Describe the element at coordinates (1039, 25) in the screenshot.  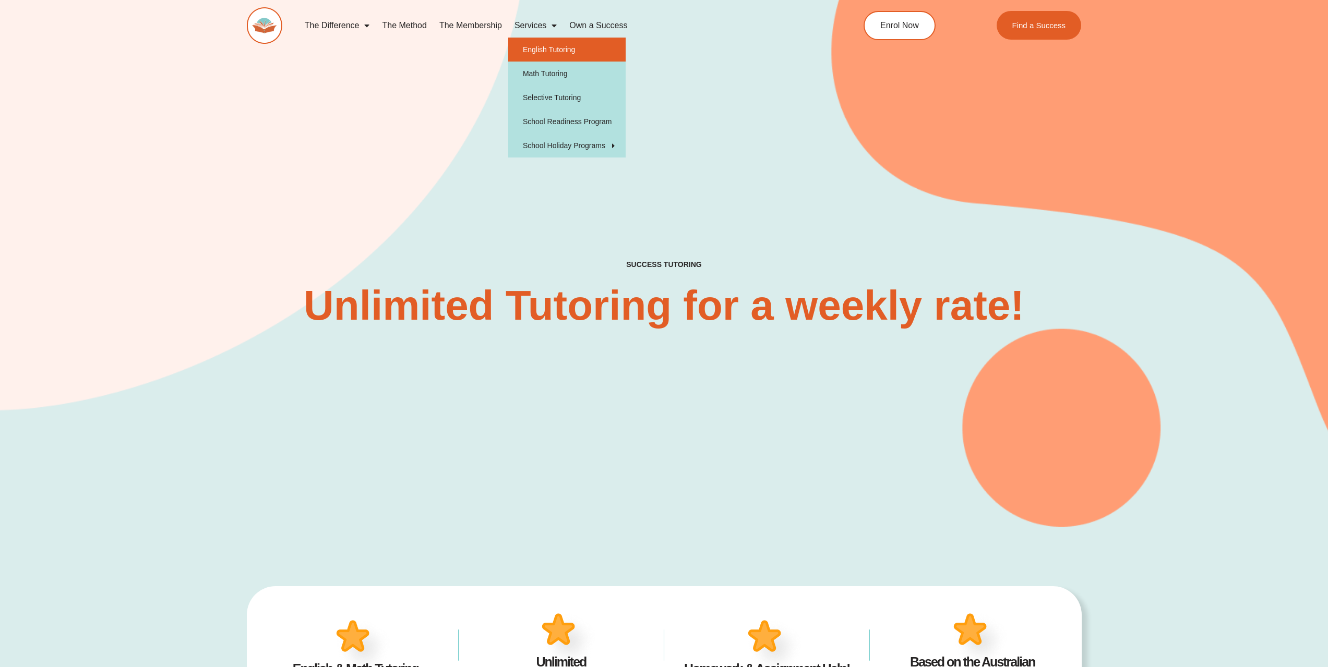
I see `a: Find a Success` at that location.